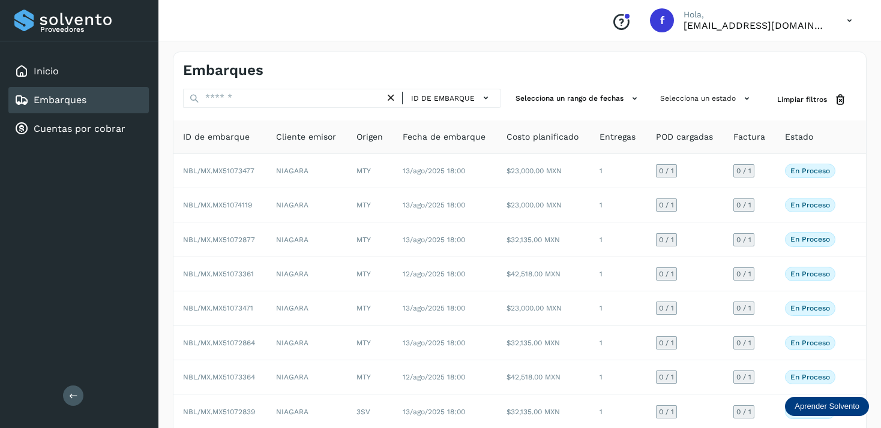 Image resolution: width=881 pixels, height=428 pixels. I want to click on div: Aprender Solvento, so click(827, 407).